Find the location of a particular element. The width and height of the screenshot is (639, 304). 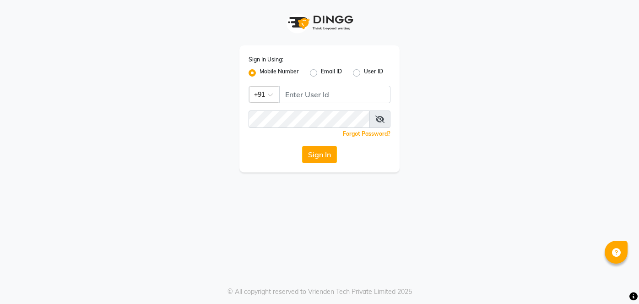

button: Sign In is located at coordinates (320, 154).